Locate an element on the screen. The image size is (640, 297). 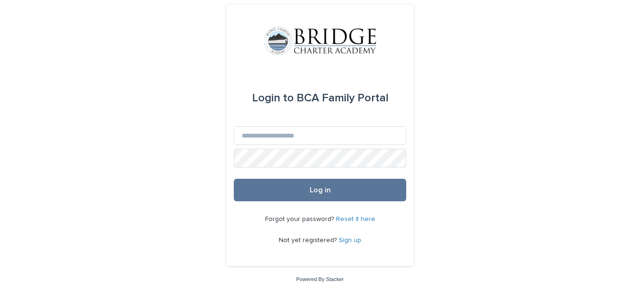
span: Log in is located at coordinates (320, 190).